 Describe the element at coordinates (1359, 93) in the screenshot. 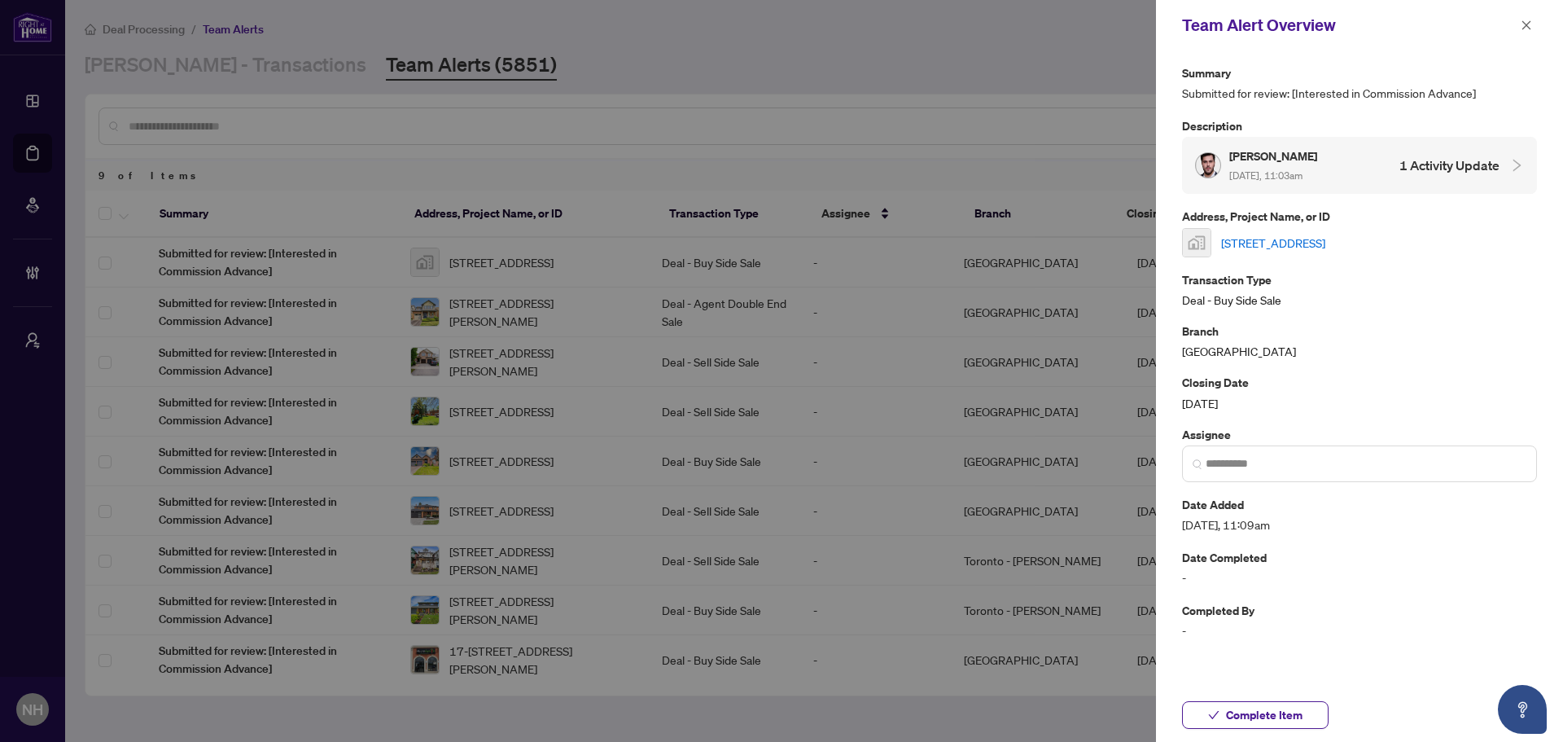

I see `span: Submitted for review: [Interested in Commission Advance]` at that location.